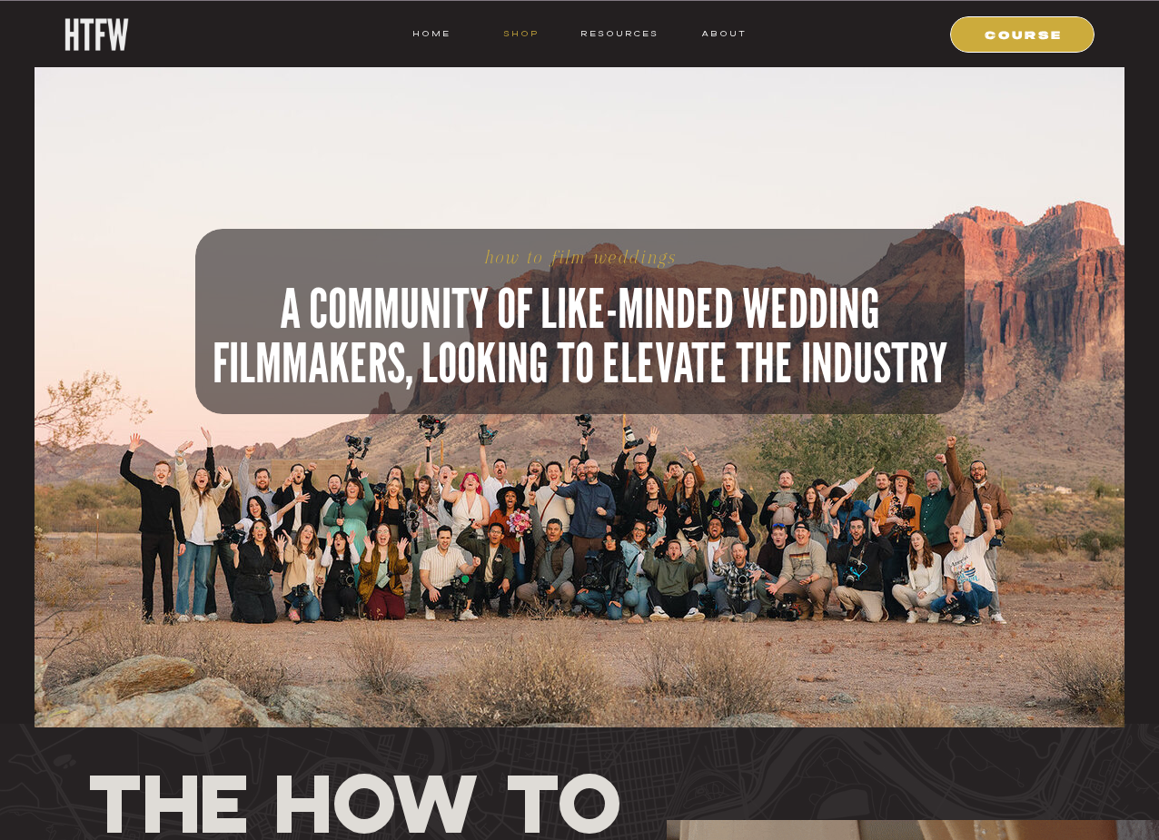  I want to click on a: resources, so click(616, 34).